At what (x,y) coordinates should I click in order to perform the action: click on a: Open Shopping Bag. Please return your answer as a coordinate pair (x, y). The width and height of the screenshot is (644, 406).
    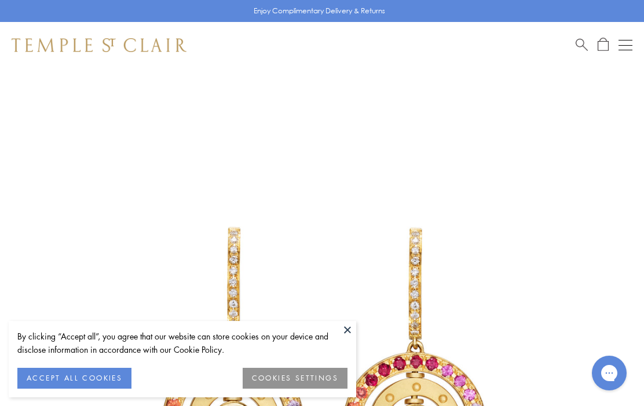
    Looking at the image, I should click on (603, 45).